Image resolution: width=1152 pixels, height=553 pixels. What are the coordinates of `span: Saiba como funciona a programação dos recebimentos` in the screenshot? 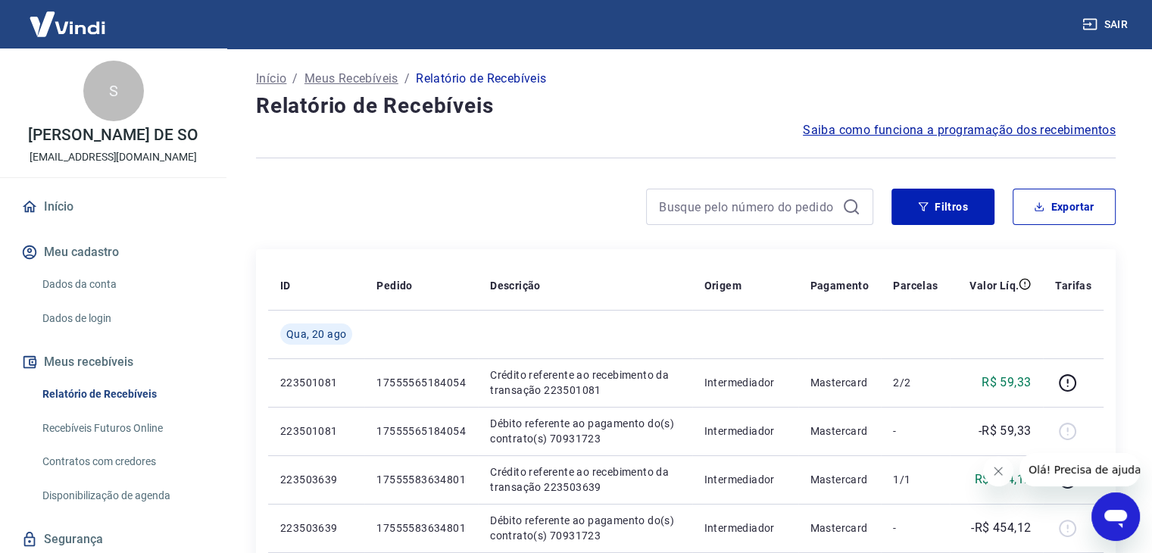 It's located at (959, 130).